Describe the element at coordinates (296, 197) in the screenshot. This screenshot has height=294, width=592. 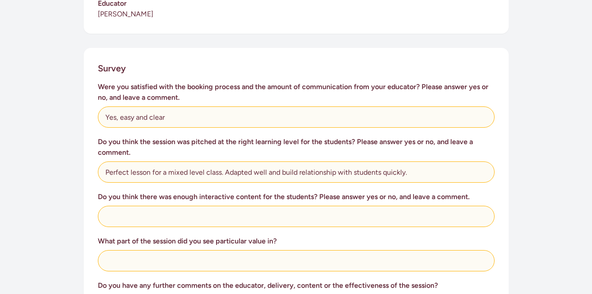
I see `h3: Do you think there was enough interactive content for the students? Please answer yes or no, and ...` at that location.